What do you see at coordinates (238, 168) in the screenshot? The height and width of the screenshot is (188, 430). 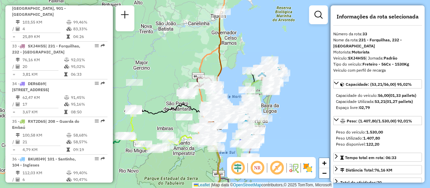 I see `span: Ocultar deslocamento` at bounding box center [238, 168].